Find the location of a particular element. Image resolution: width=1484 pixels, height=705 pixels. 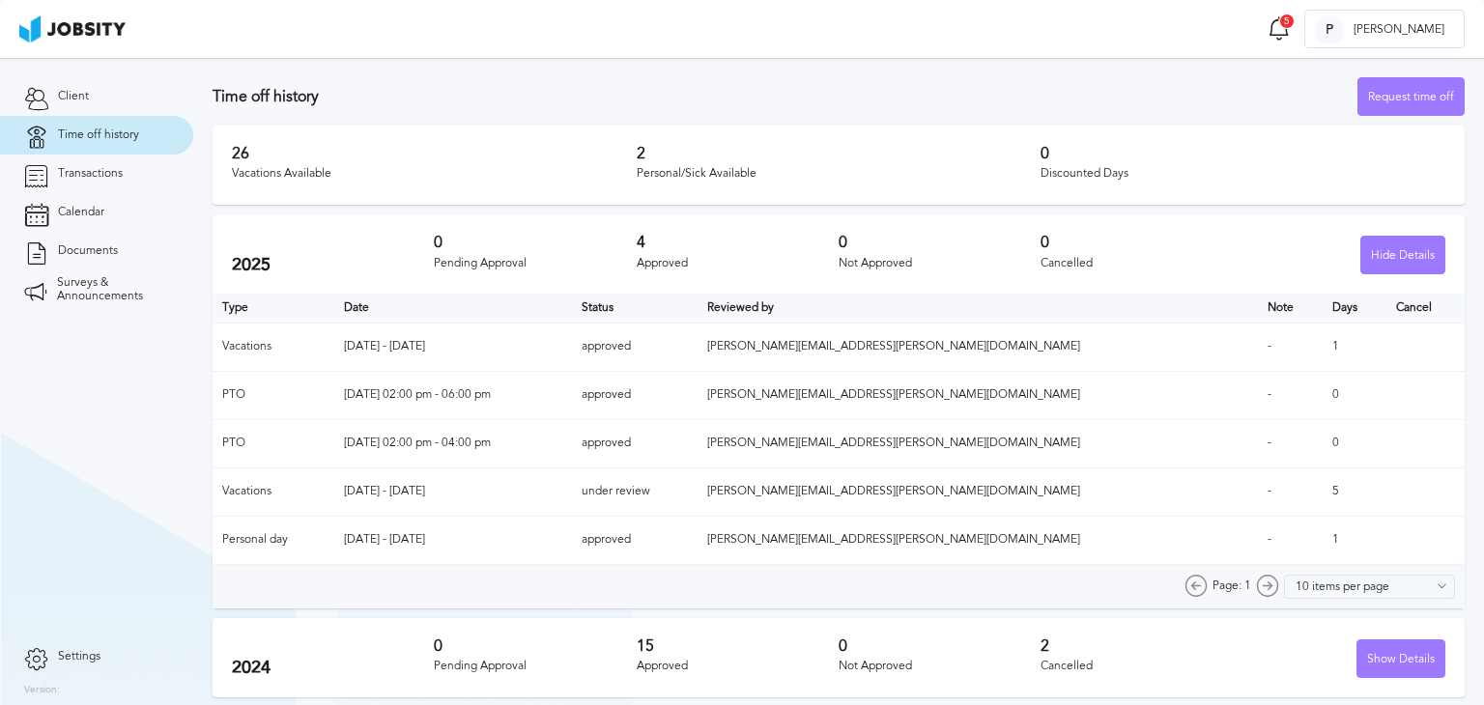

button: Hide Details is located at coordinates (1402, 255).